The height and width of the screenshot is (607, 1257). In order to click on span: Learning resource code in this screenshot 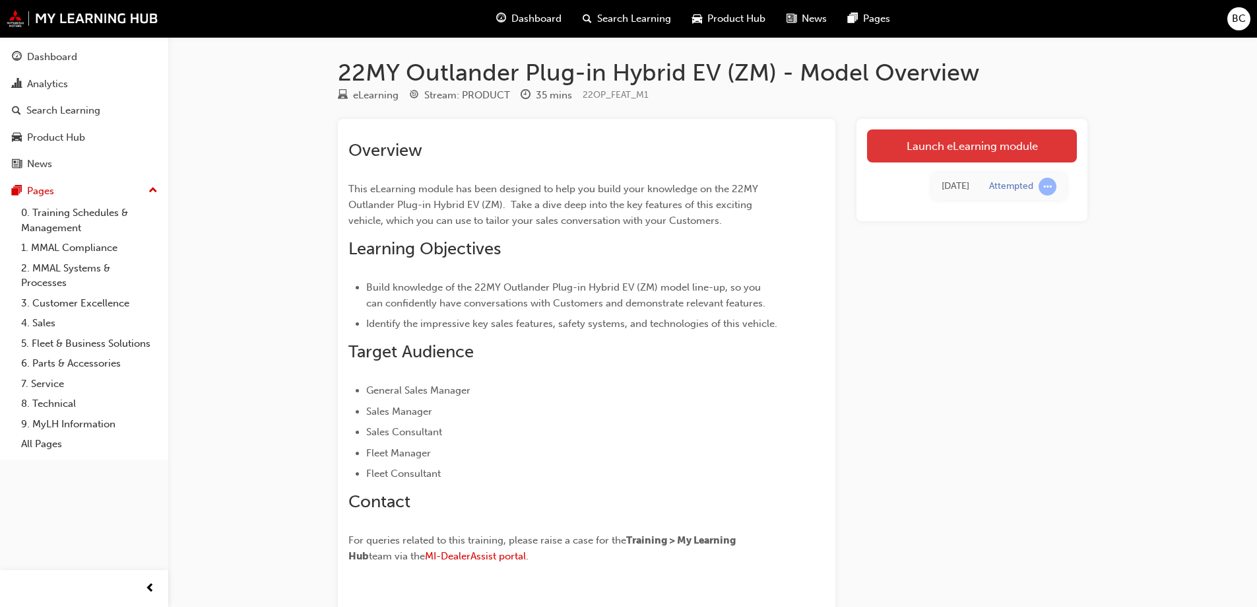, I will do `click(616, 94)`.